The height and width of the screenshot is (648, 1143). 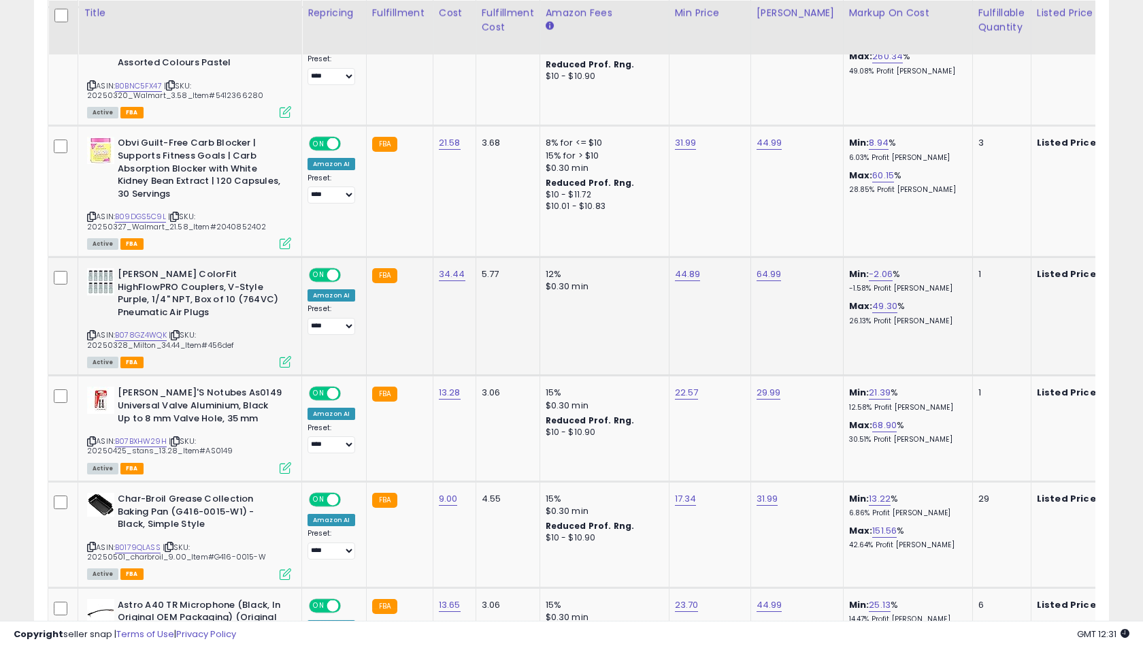 What do you see at coordinates (38, 633) in the screenshot?
I see `strong: Copyright` at bounding box center [38, 633].